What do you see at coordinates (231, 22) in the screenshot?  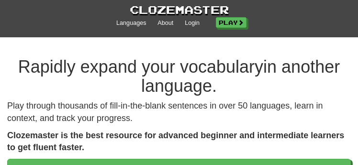 I see `a: Play` at bounding box center [231, 22].